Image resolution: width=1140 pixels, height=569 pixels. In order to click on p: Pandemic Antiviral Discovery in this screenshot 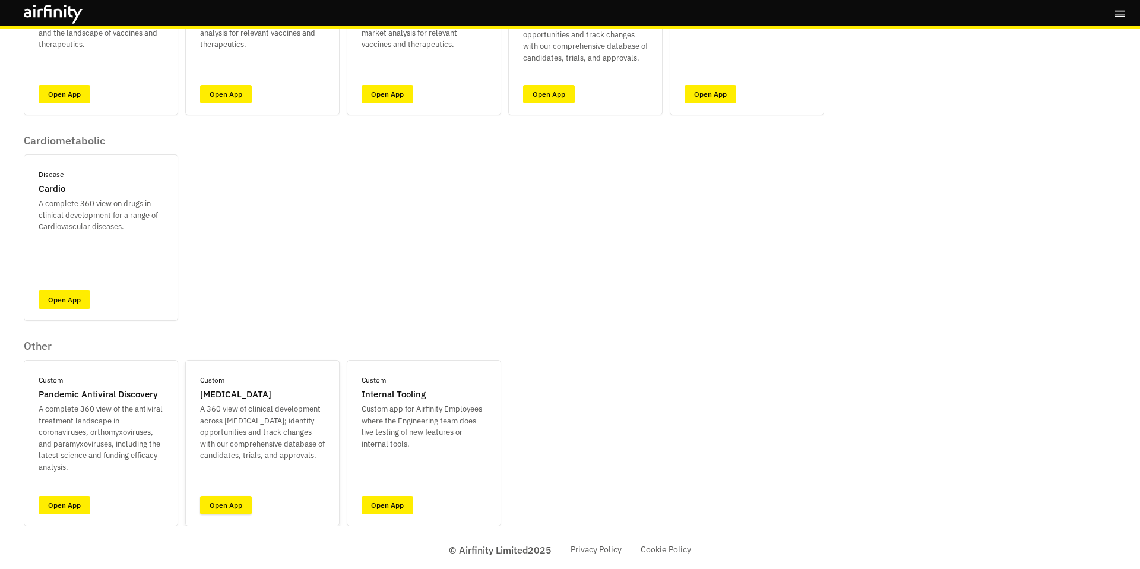, I will do `click(98, 394)`.